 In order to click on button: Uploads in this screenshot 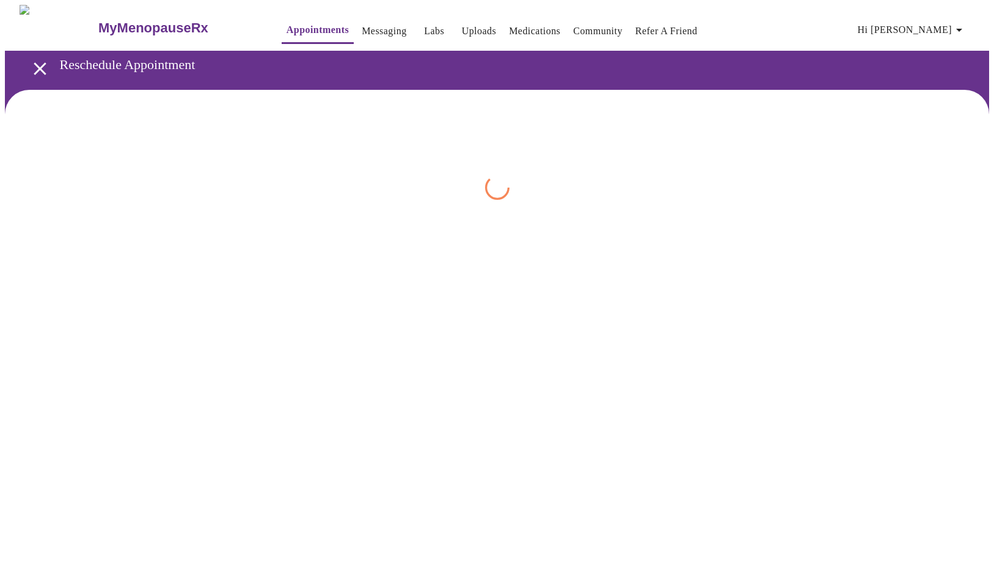, I will do `click(479, 31)`.